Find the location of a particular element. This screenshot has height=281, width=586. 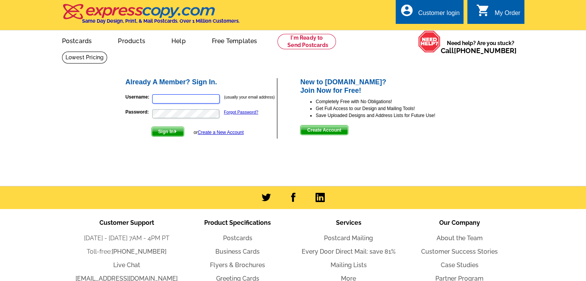

a: shopping_cart My Order is located at coordinates (498, 13).